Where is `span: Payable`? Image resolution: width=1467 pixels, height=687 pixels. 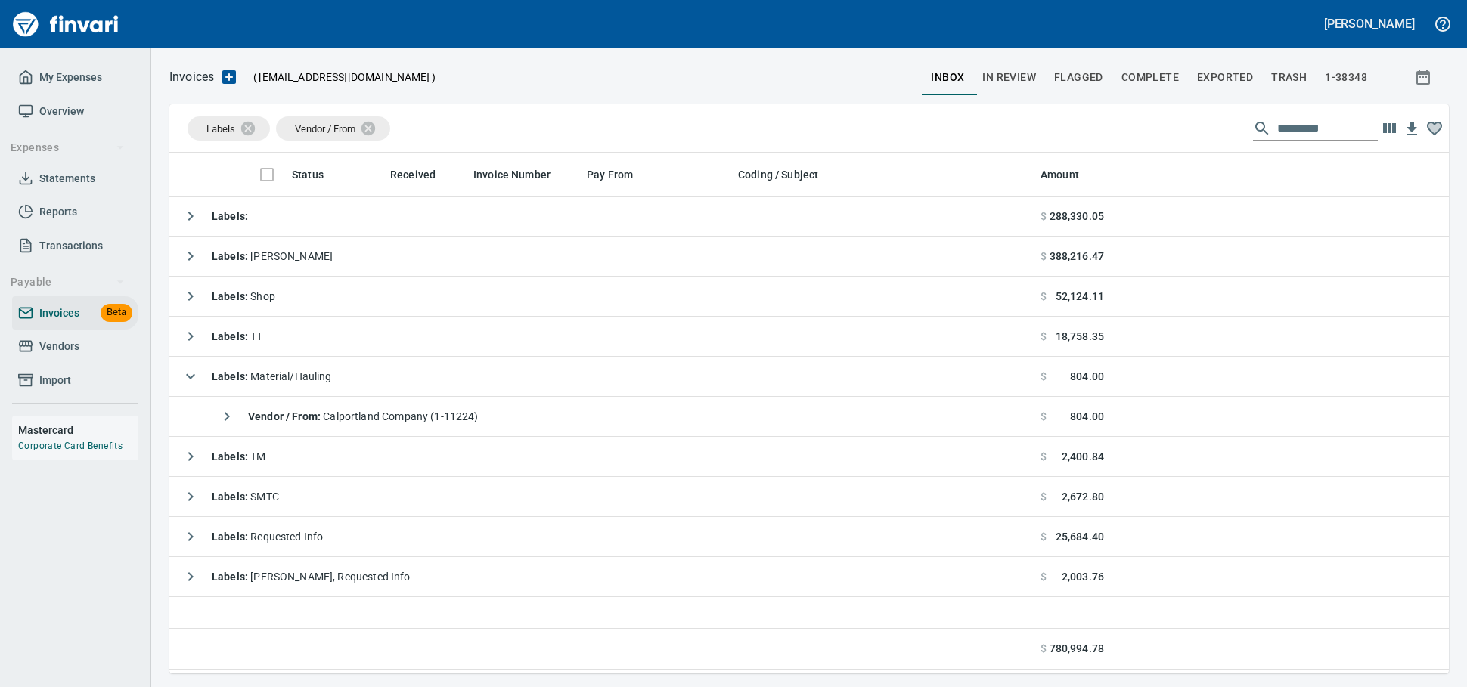
span: Payable is located at coordinates (67, 282).